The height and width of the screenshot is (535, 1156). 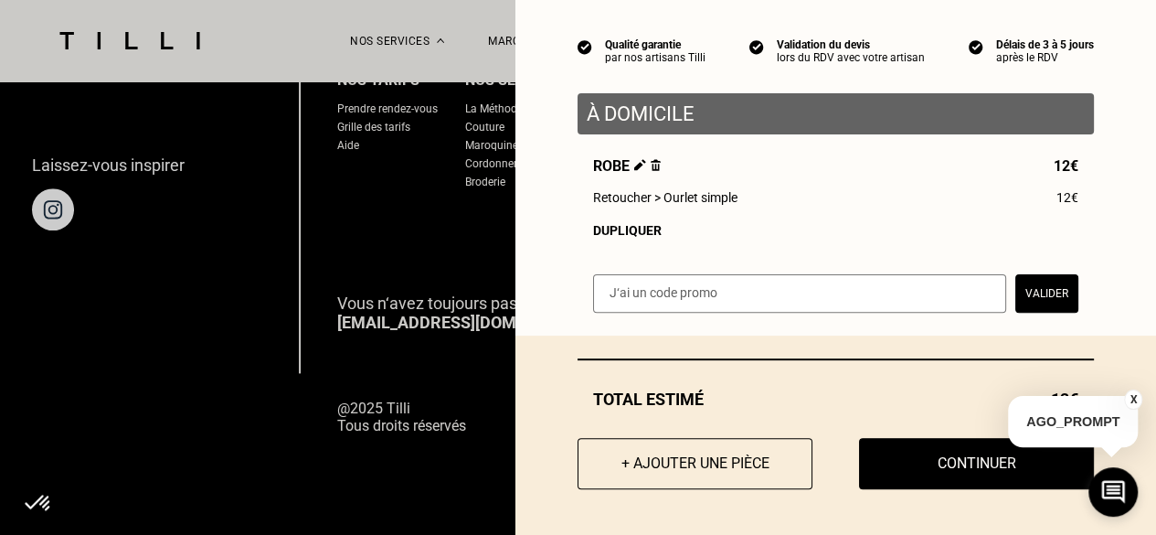 I want to click on div: Dupliquer, so click(x=835, y=230).